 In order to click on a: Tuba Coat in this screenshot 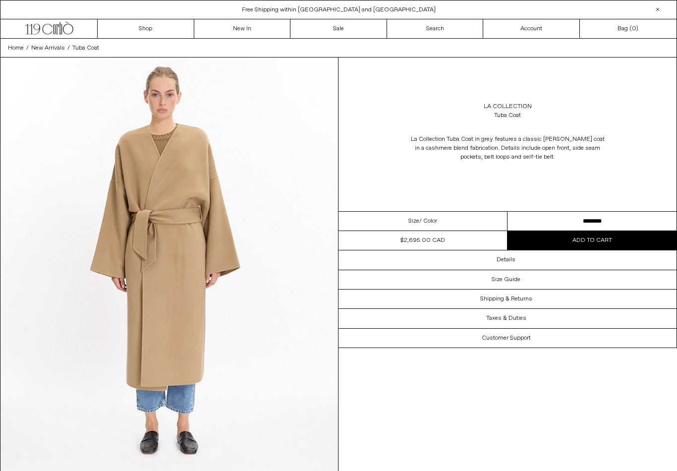, I will do `click(86, 48)`.